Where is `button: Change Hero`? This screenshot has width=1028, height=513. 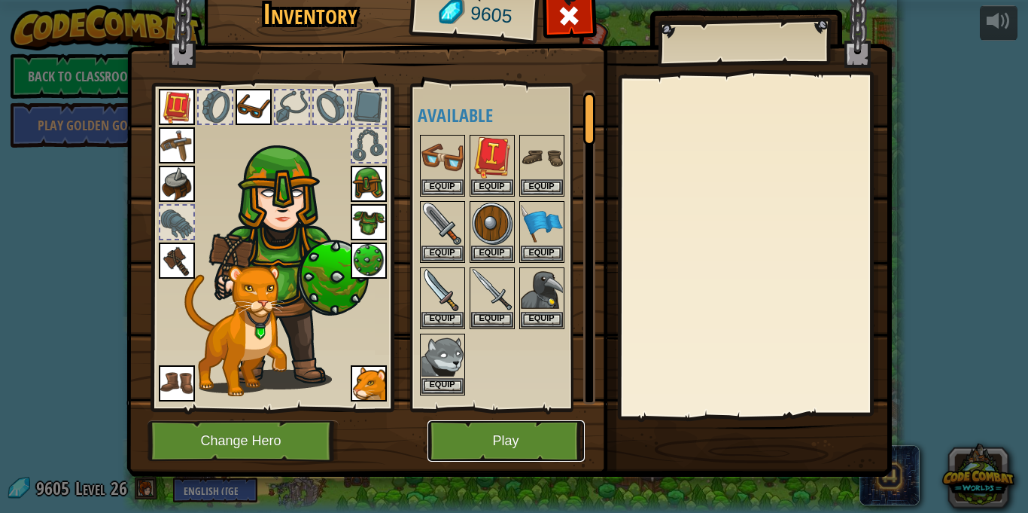
button: Change Hero is located at coordinates (243, 440).